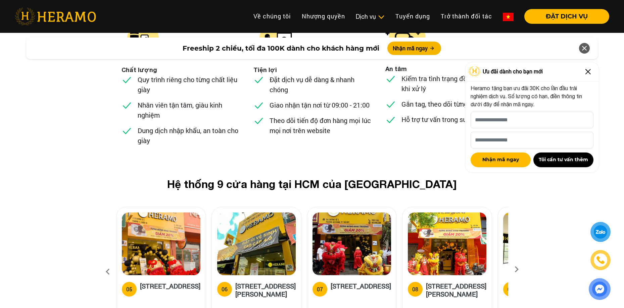  Describe the element at coordinates (600, 260) in the screenshot. I see `a: phone-icon` at that location.